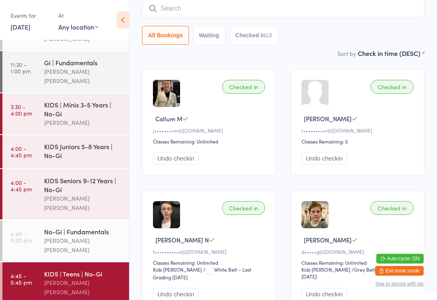 Image resolution: width=437 pixels, height=300 pixels. Describe the element at coordinates (83, 151) in the screenshot. I see `div: KIDS Juniors 5-8 Years | No-Gi` at that location.